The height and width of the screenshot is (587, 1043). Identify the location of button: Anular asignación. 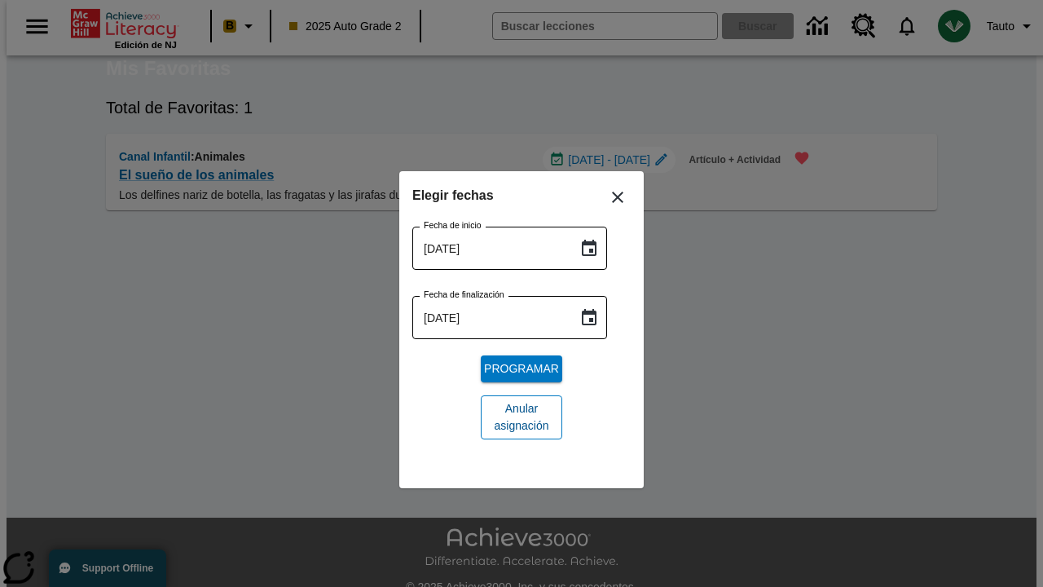
(522, 417).